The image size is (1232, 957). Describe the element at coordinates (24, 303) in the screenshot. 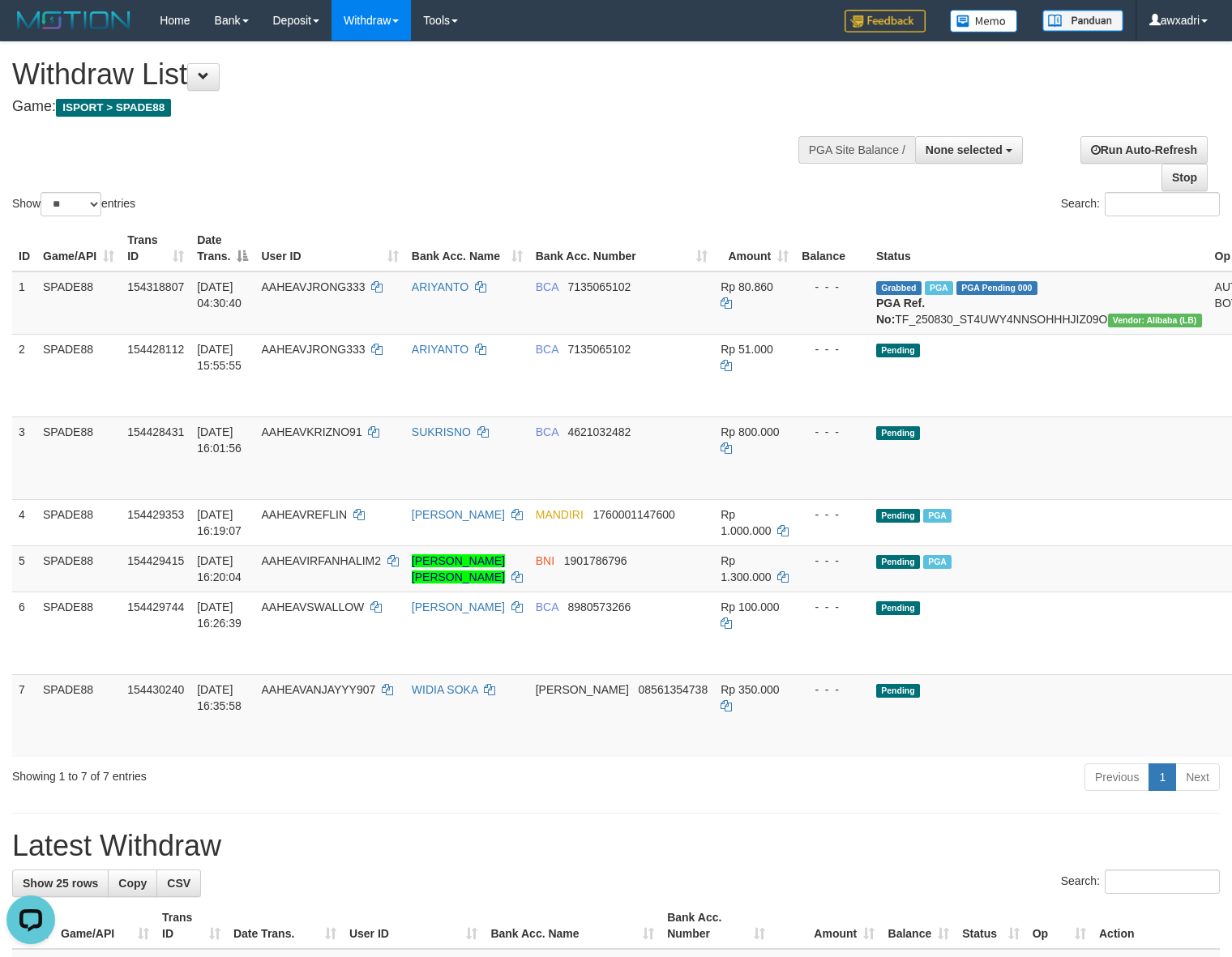

I see `td: 1` at that location.